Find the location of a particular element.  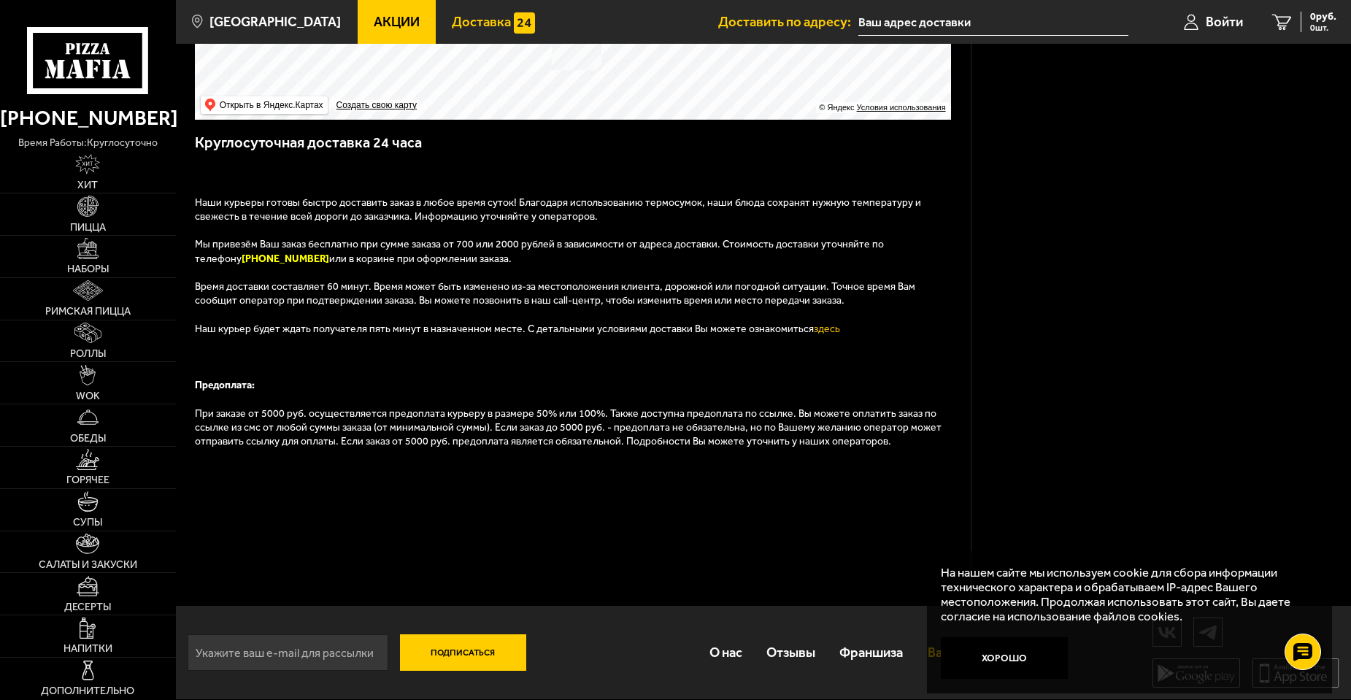

a: здесь is located at coordinates (827, 328).